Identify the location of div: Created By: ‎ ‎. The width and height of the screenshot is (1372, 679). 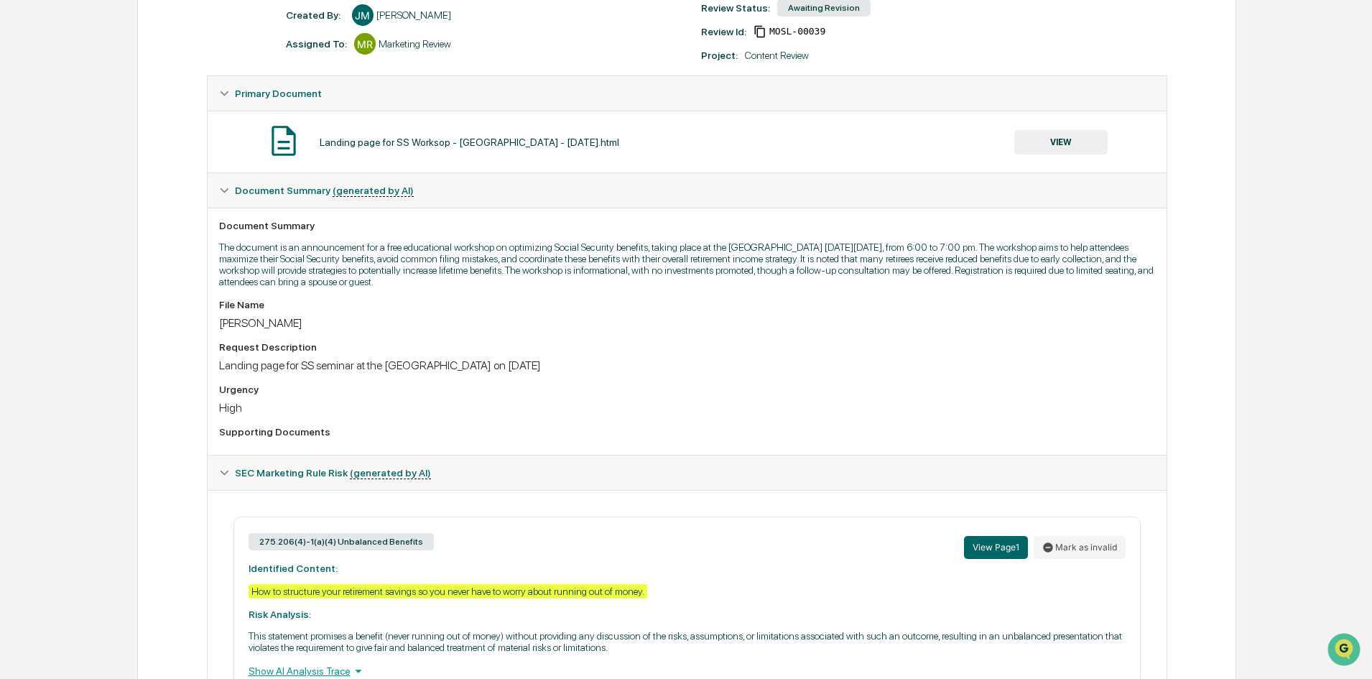
(315, 15).